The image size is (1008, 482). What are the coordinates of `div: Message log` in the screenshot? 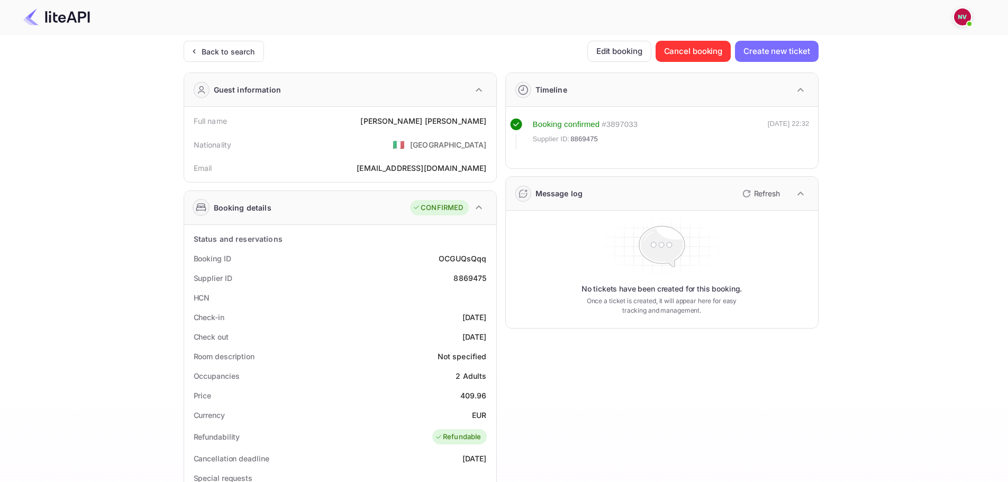 It's located at (559, 193).